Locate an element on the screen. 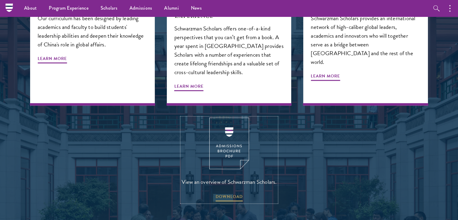  p: Schwarzman Scholars offers one-of-a-kind perspectives that you can’t get from a book. A year spen... is located at coordinates (229, 50).